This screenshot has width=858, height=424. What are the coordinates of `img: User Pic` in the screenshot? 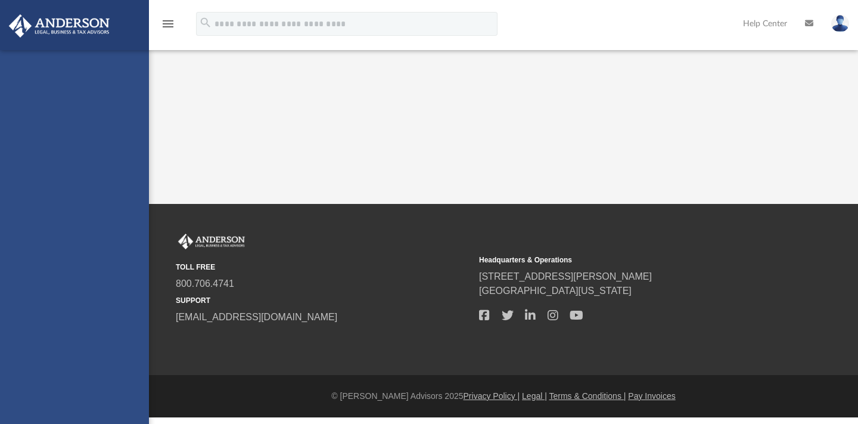 It's located at (840, 23).